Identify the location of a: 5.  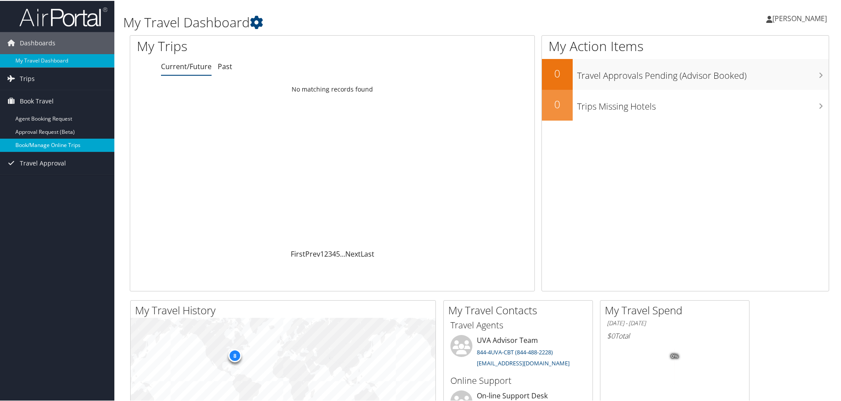
(338, 253).